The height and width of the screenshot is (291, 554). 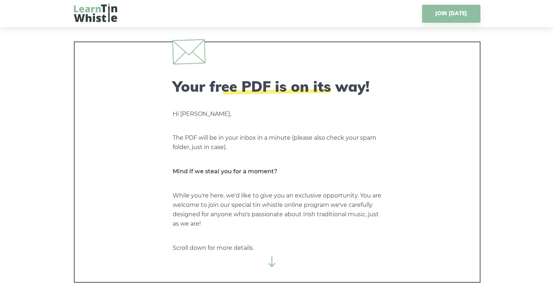 I want to click on p: The PDF will be in your inbox in a minute (please also check your spam folder, just in case)., so click(x=277, y=142).